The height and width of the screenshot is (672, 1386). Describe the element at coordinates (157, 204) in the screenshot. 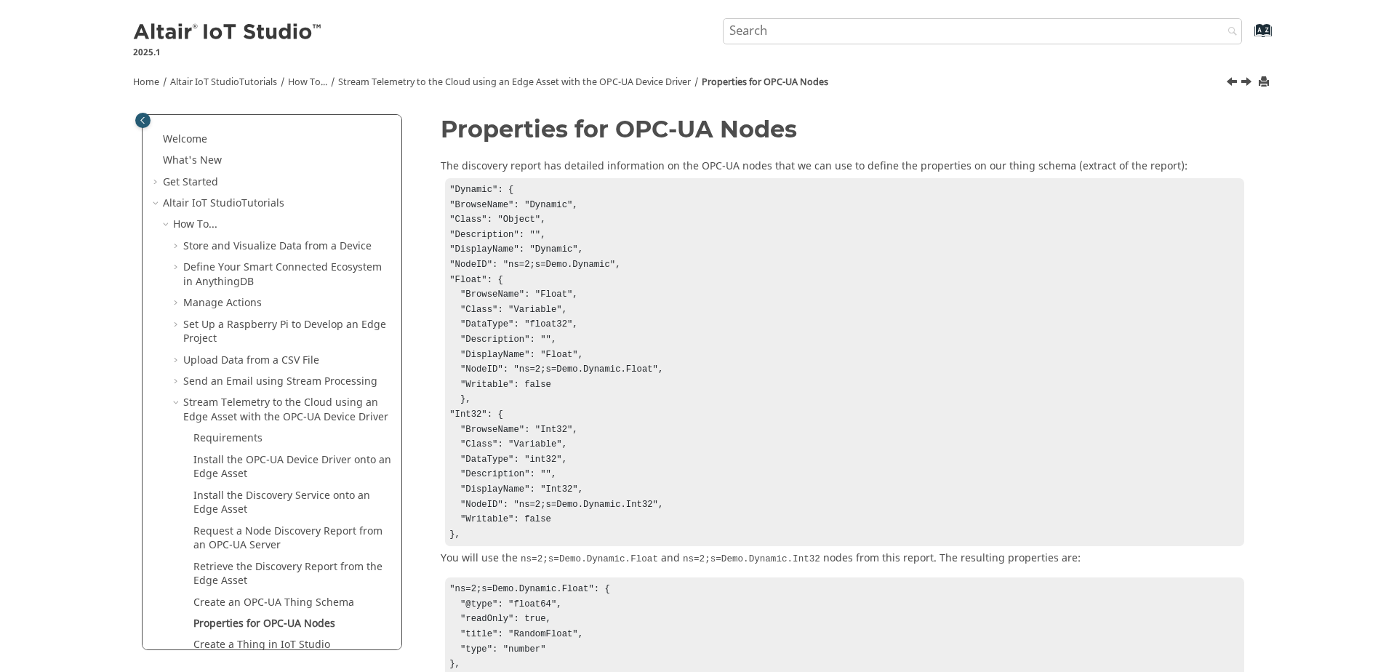

I see `span: Collapse Altair IoT StudioTutorials` at that location.